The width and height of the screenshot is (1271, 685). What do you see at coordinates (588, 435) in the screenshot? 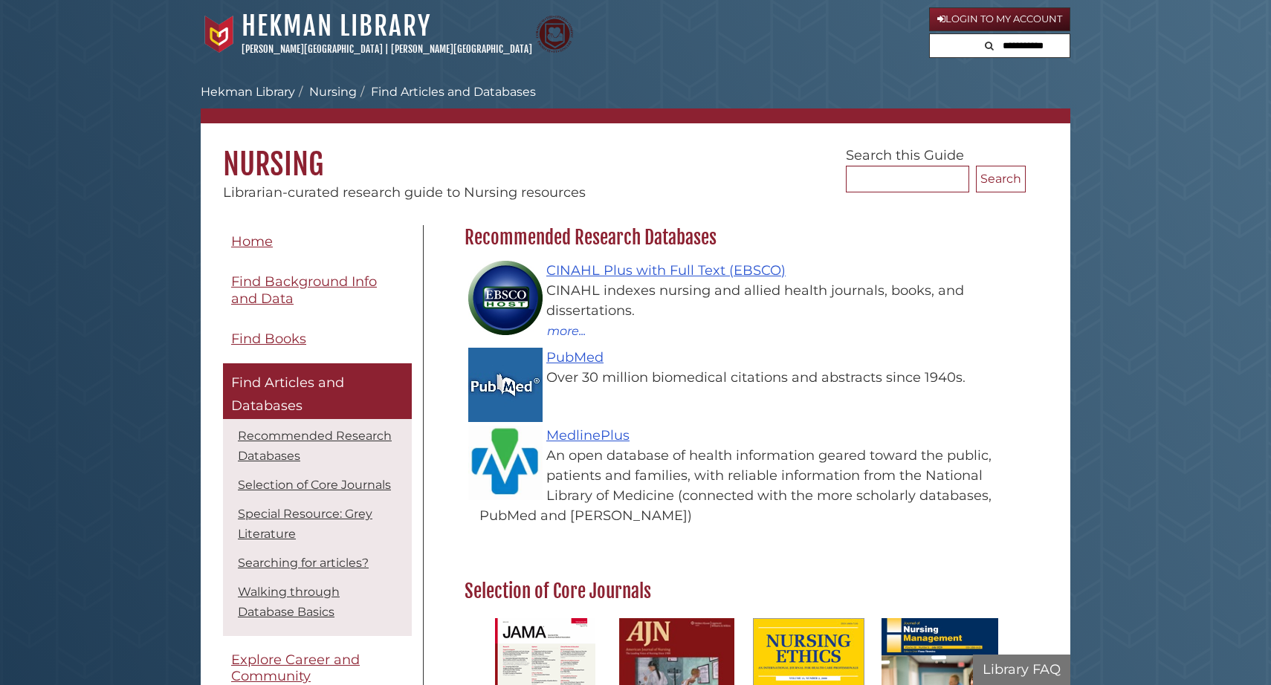
I see `a: MedlinePlus` at bounding box center [588, 435].